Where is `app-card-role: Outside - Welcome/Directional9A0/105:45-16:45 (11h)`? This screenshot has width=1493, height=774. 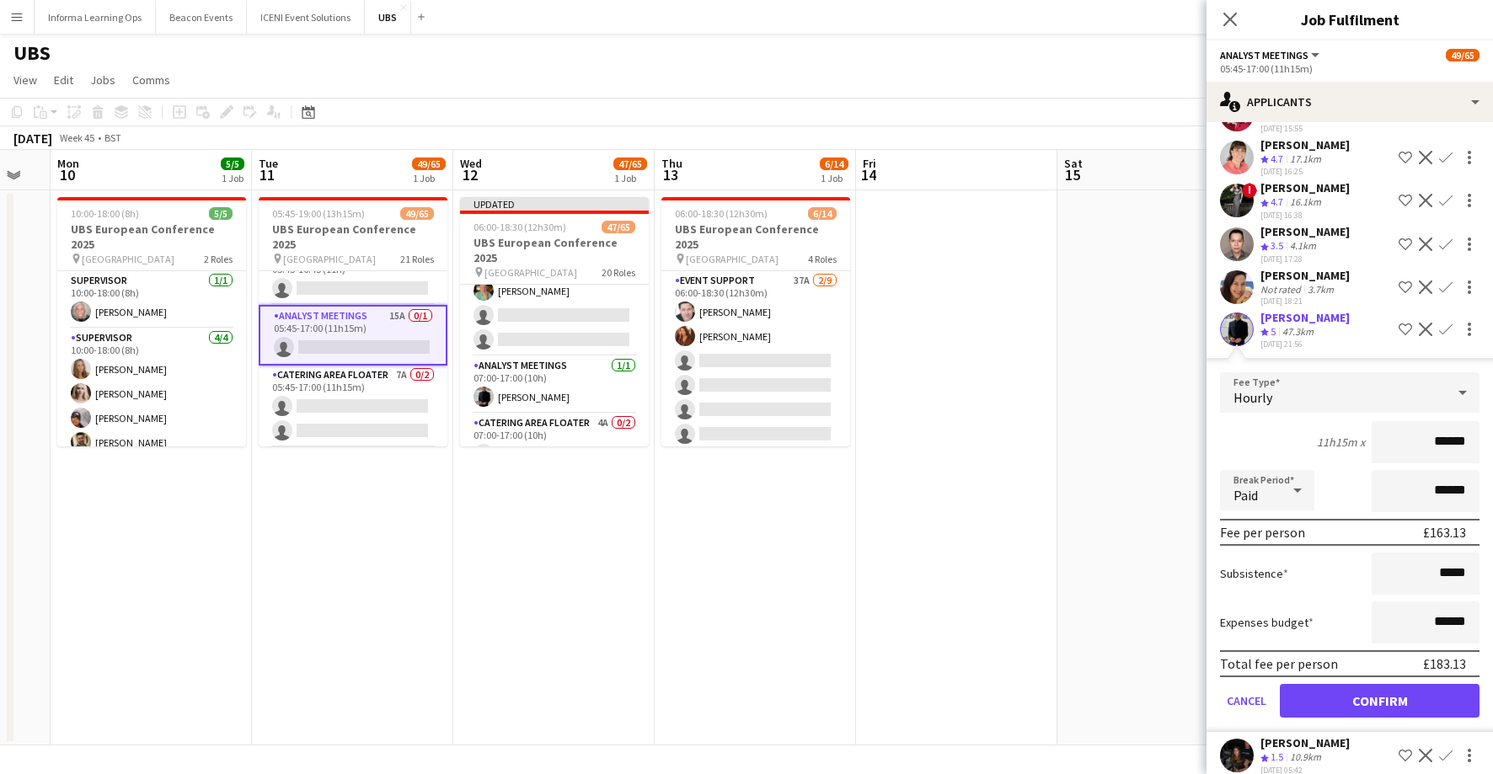
app-card-role: Outside - Welcome/Directional9A0/105:45-16:45 (11h) is located at coordinates (353, 276).